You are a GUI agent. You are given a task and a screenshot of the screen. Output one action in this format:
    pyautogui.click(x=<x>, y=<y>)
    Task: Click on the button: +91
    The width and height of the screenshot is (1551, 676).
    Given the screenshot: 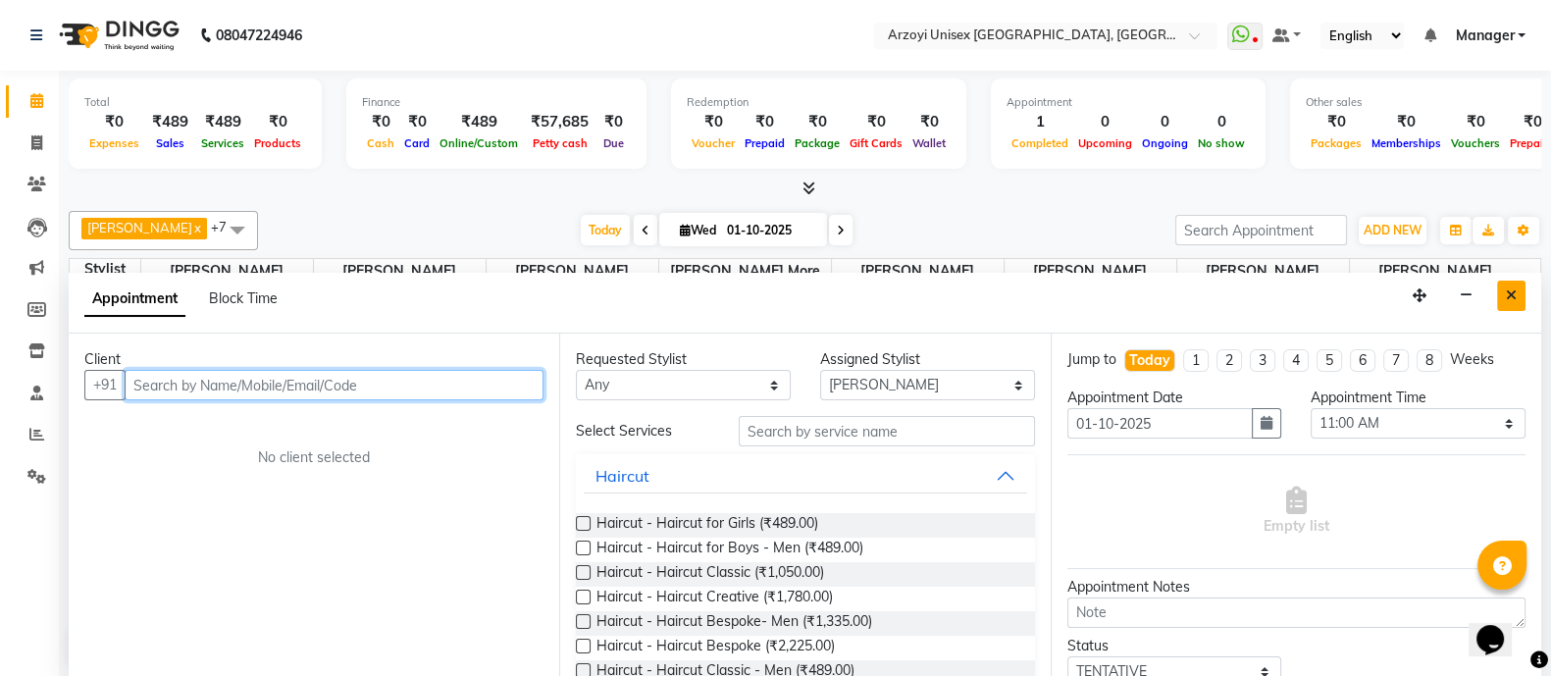 What is the action you would take?
    pyautogui.click(x=105, y=385)
    